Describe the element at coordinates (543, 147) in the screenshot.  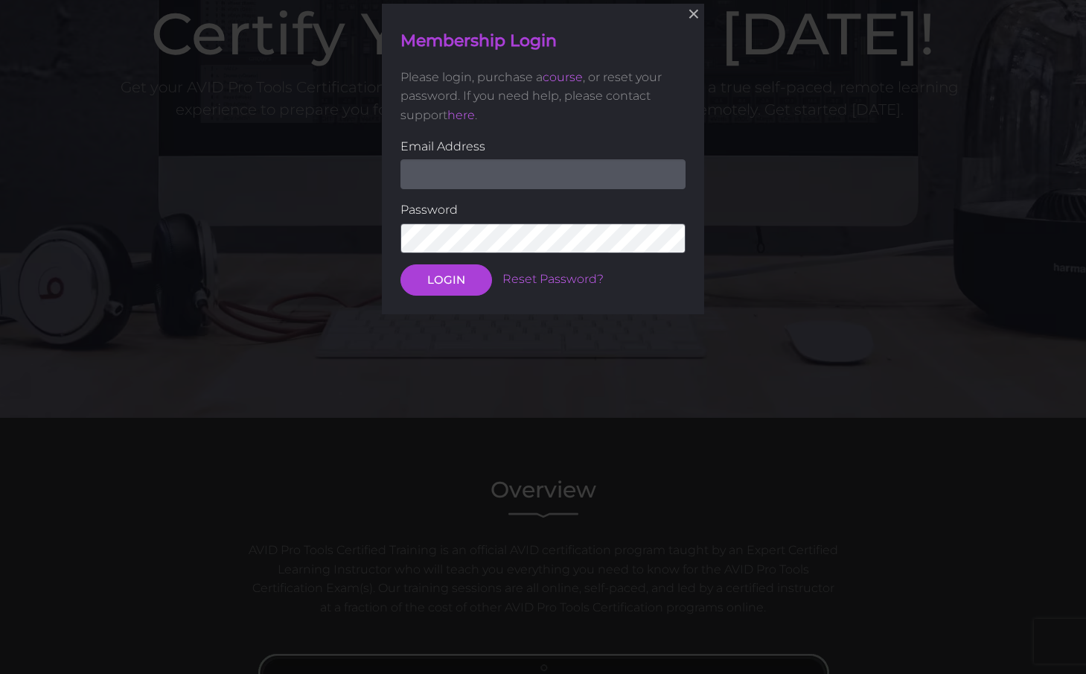
I see `label: Email Address` at that location.